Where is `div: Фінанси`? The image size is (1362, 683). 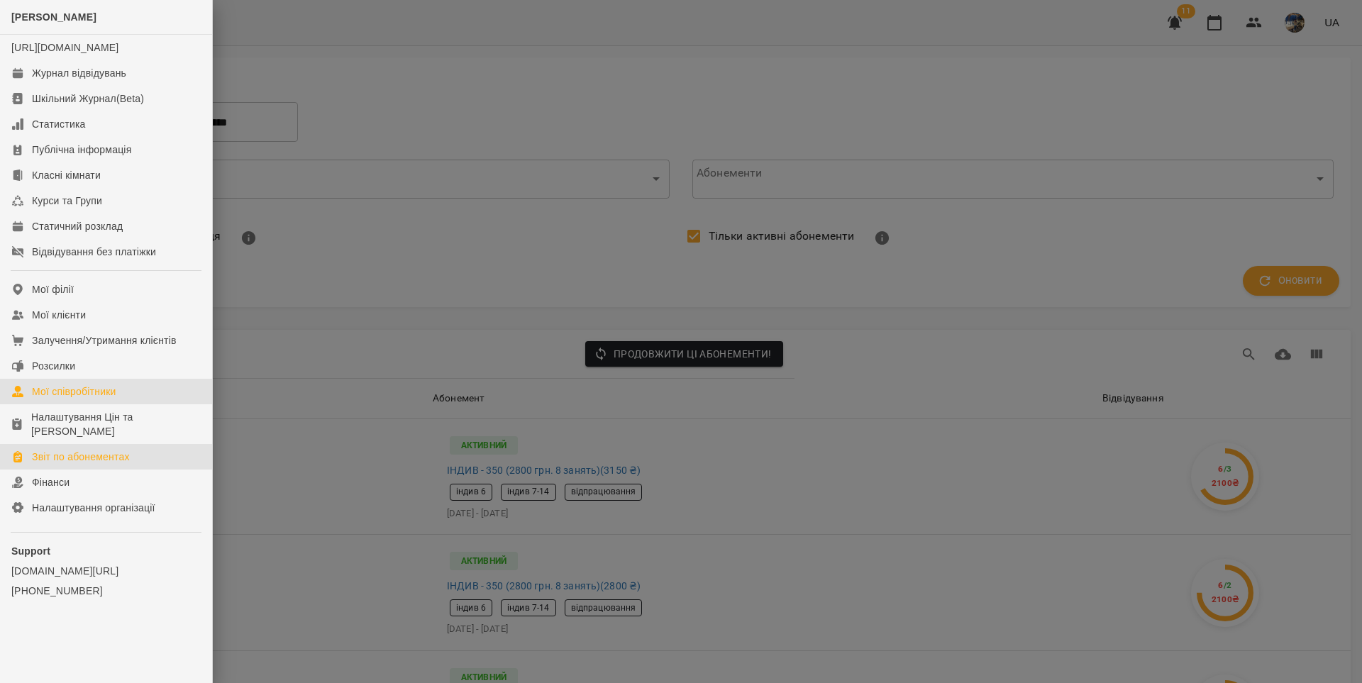
div: Фінанси is located at coordinates (50, 482).